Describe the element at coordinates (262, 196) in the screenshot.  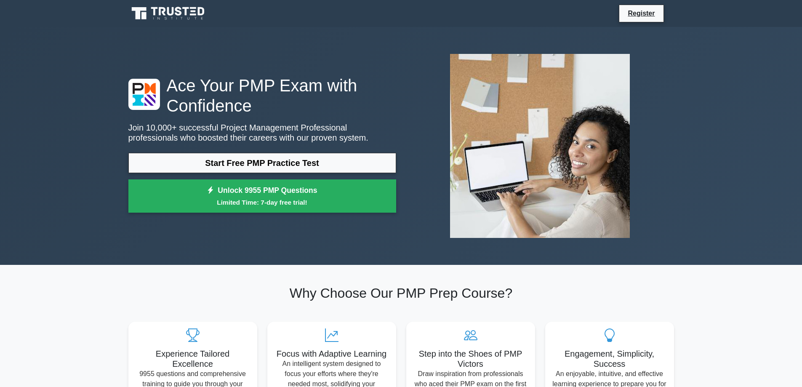
I see `a: Unlock 9955 PMP QuestionsLimited Time: 7-day free trial!` at that location.